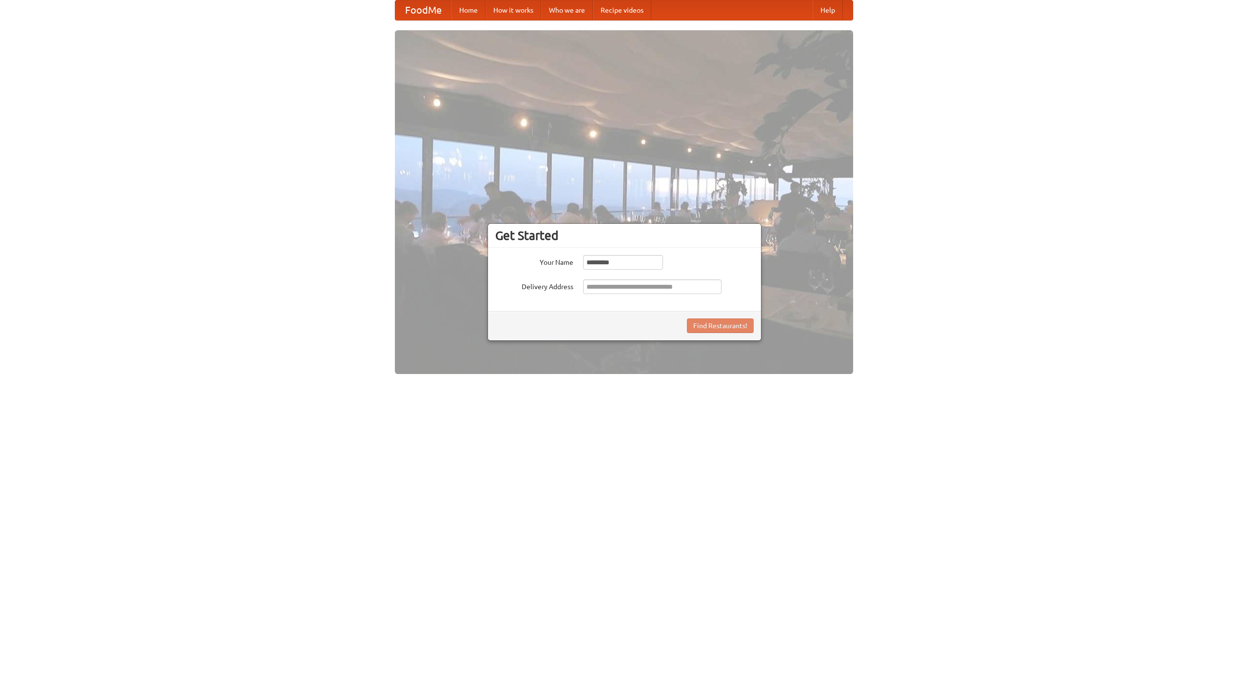  Describe the element at coordinates (567, 10) in the screenshot. I see `a: Who we are` at that location.